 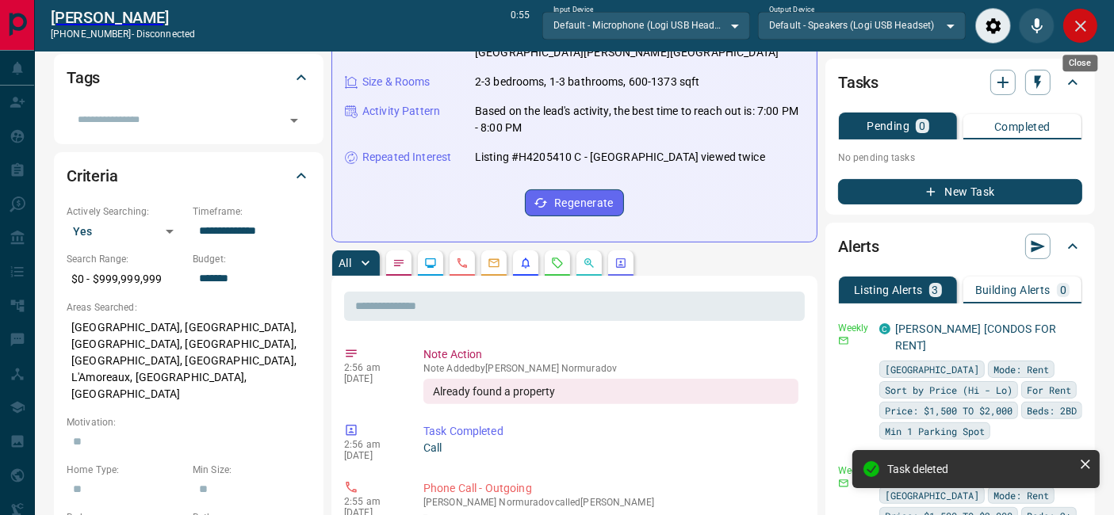 I want to click on p: Activity Pattern, so click(x=401, y=111).